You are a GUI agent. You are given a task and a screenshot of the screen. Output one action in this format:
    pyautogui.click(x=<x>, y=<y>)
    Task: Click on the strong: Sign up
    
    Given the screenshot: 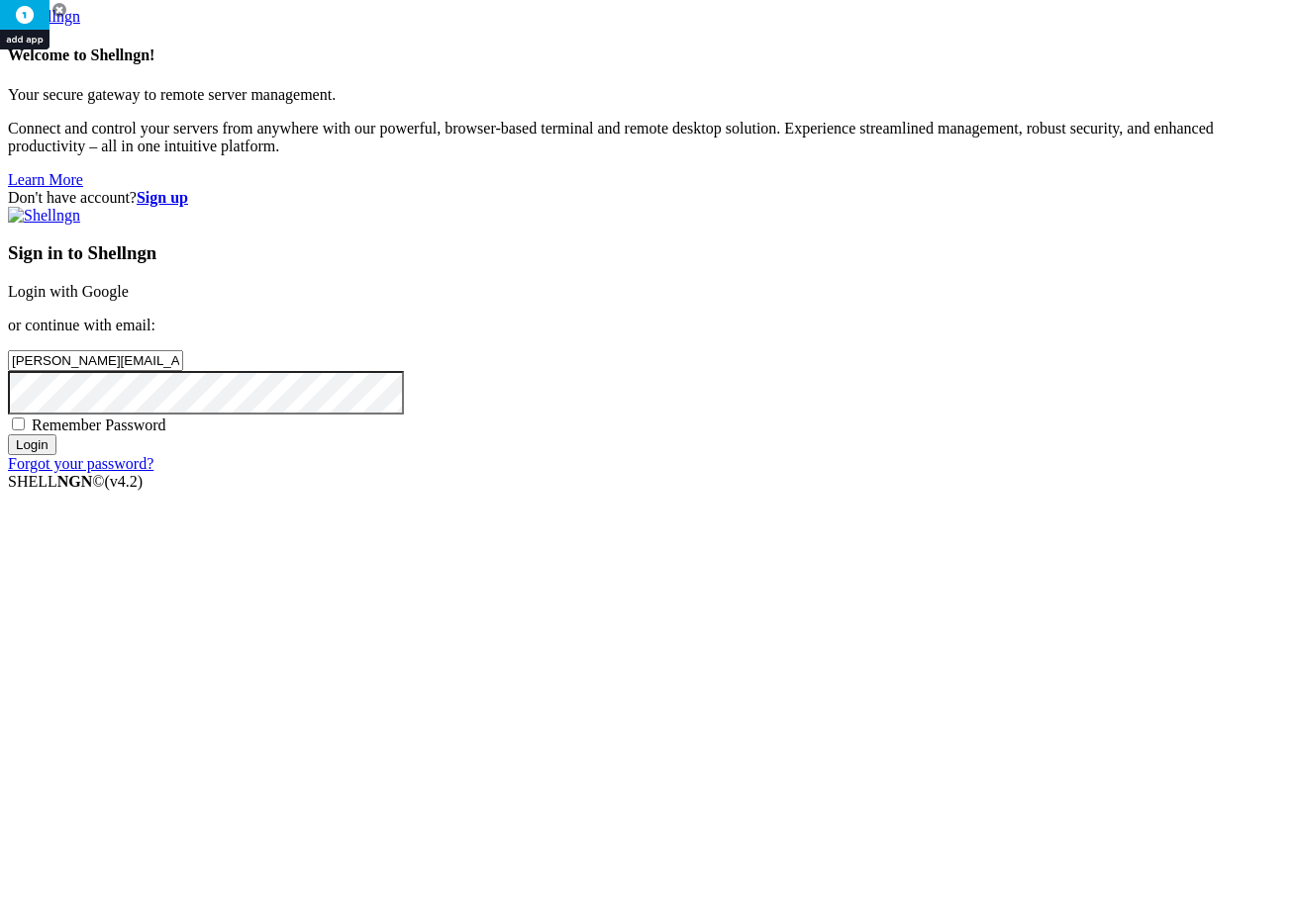 What is the action you would take?
    pyautogui.click(x=162, y=197)
    